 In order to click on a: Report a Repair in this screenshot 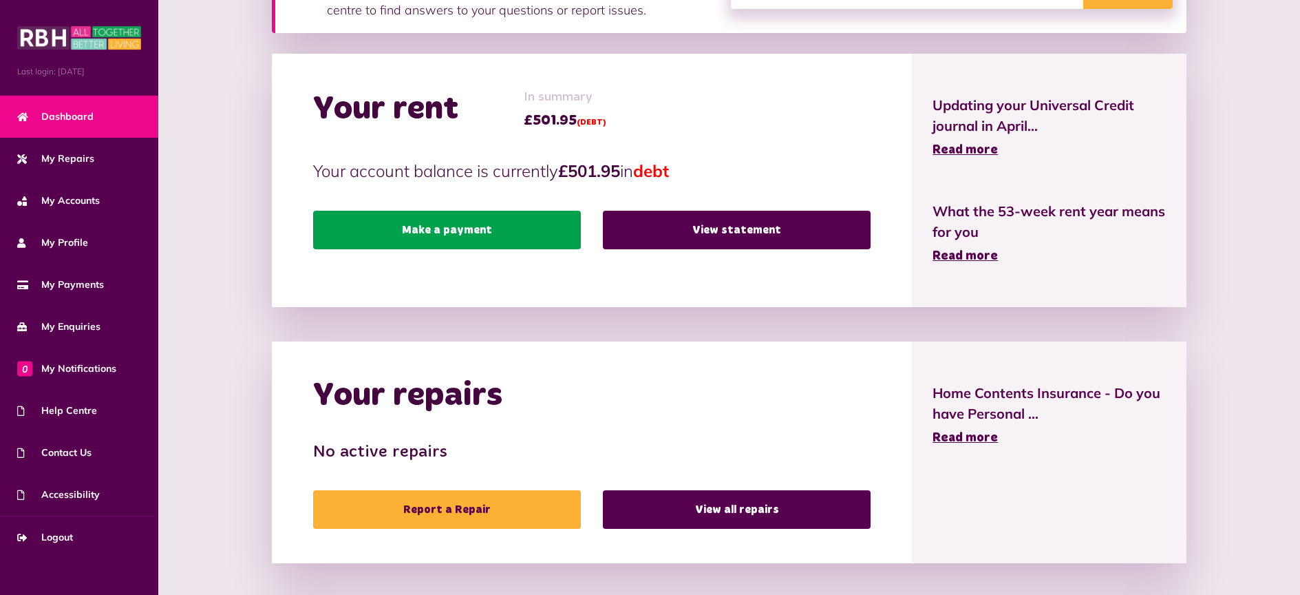, I will do `click(447, 509)`.